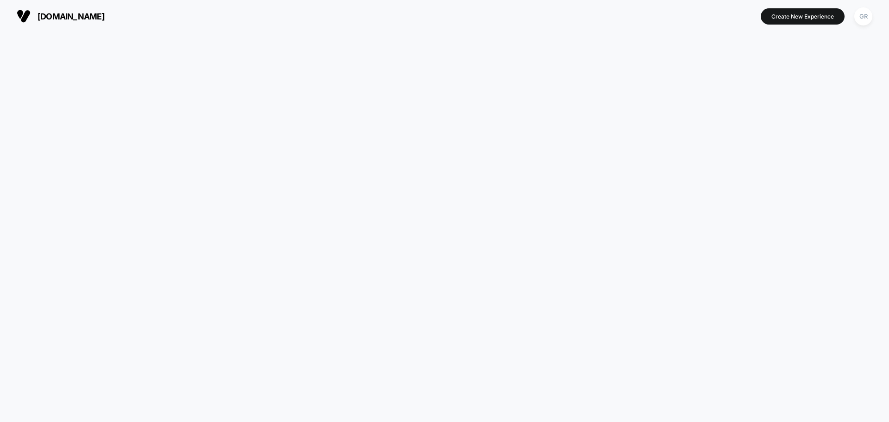  What do you see at coordinates (802, 16) in the screenshot?
I see `button: Create New Experience` at bounding box center [802, 16].